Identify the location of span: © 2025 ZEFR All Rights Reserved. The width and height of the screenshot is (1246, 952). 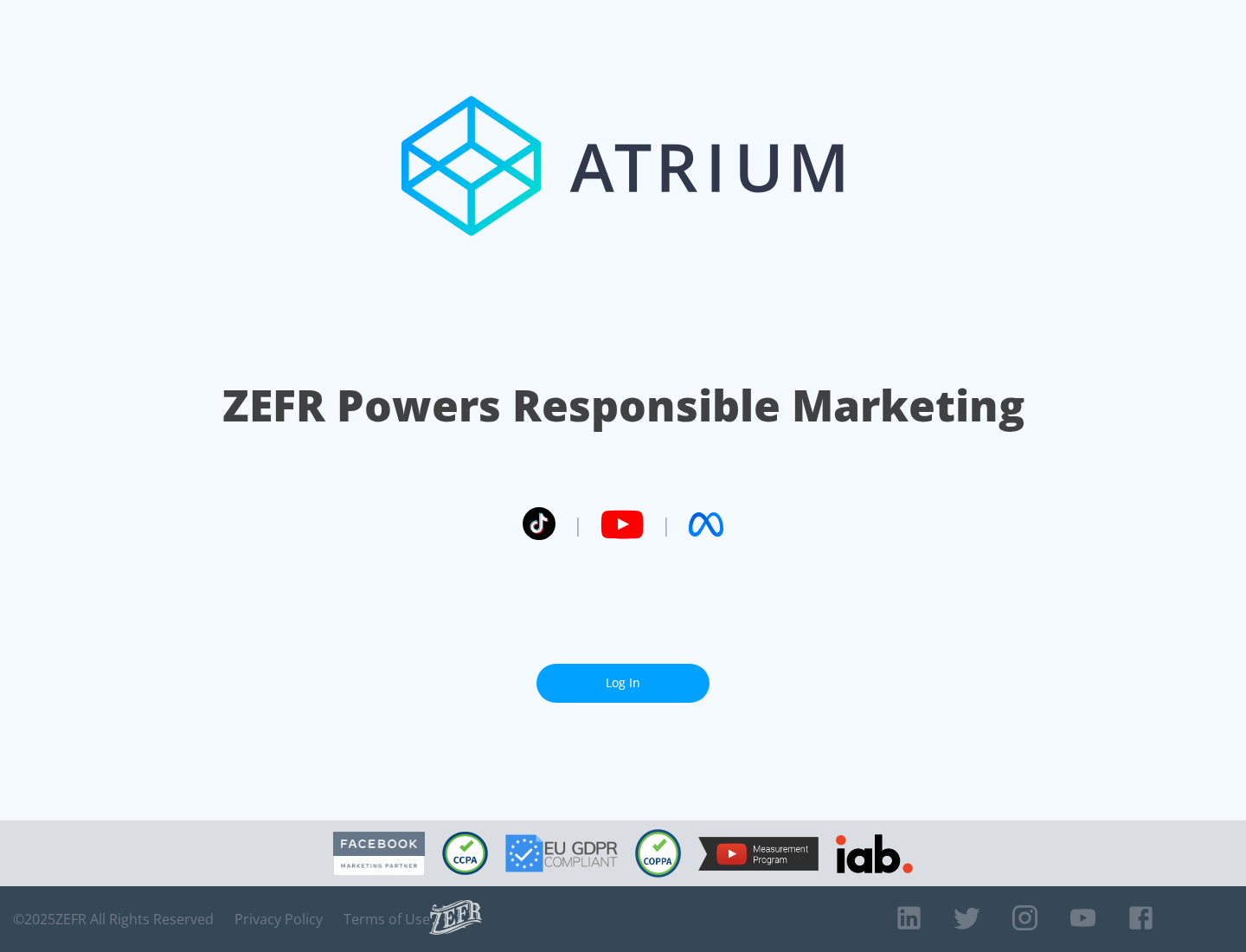
(114, 920).